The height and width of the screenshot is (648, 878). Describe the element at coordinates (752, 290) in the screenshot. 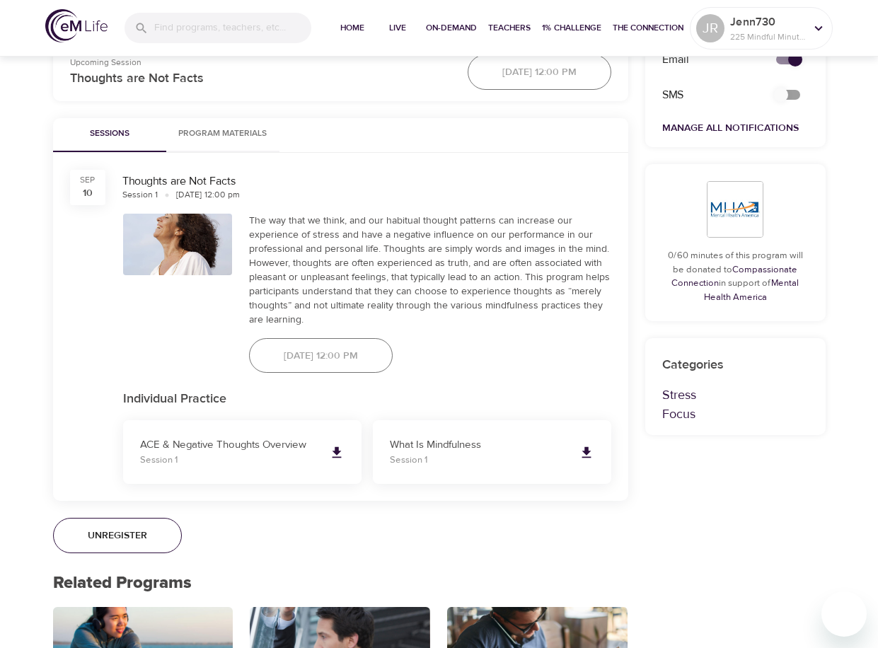

I see `a: Mental Health America` at that location.